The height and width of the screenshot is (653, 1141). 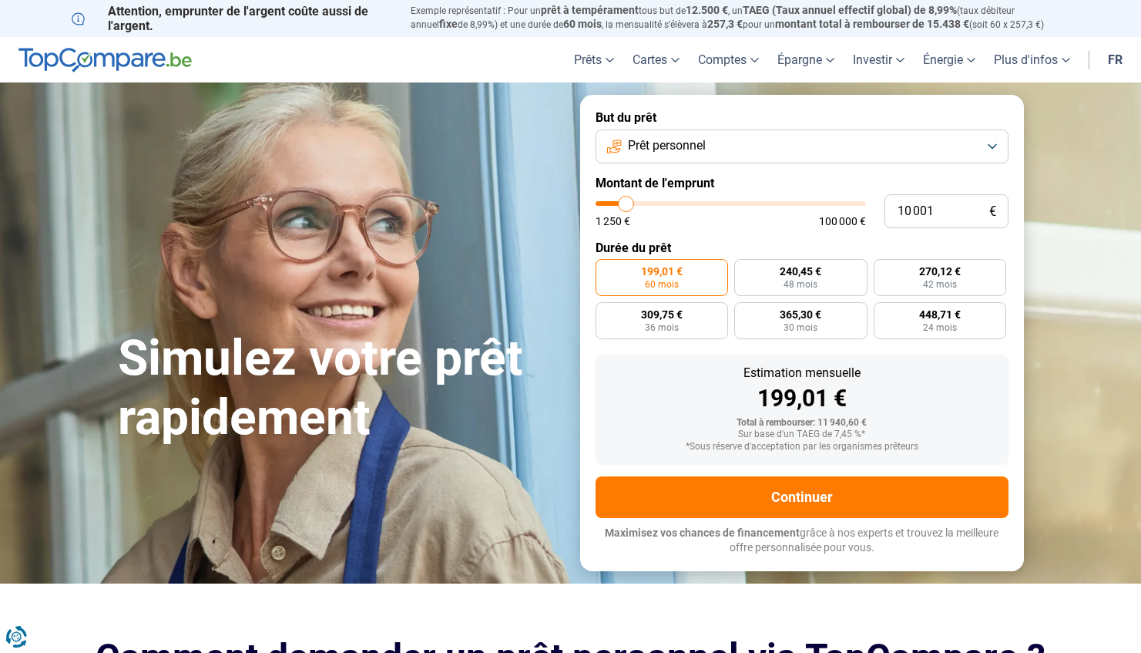 I want to click on span: 24 mois, so click(x=940, y=327).